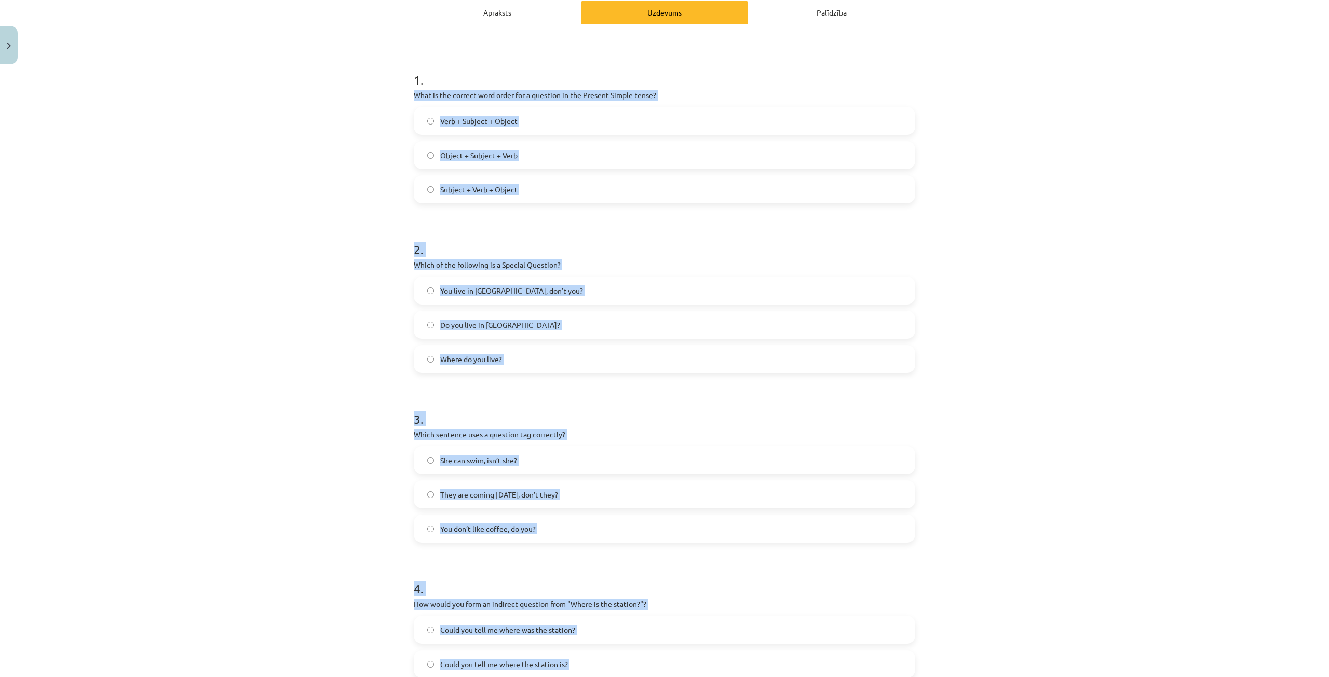 Image resolution: width=1329 pixels, height=677 pixels. Describe the element at coordinates (497, 12) in the screenshot. I see `div: Apraksts` at that location.